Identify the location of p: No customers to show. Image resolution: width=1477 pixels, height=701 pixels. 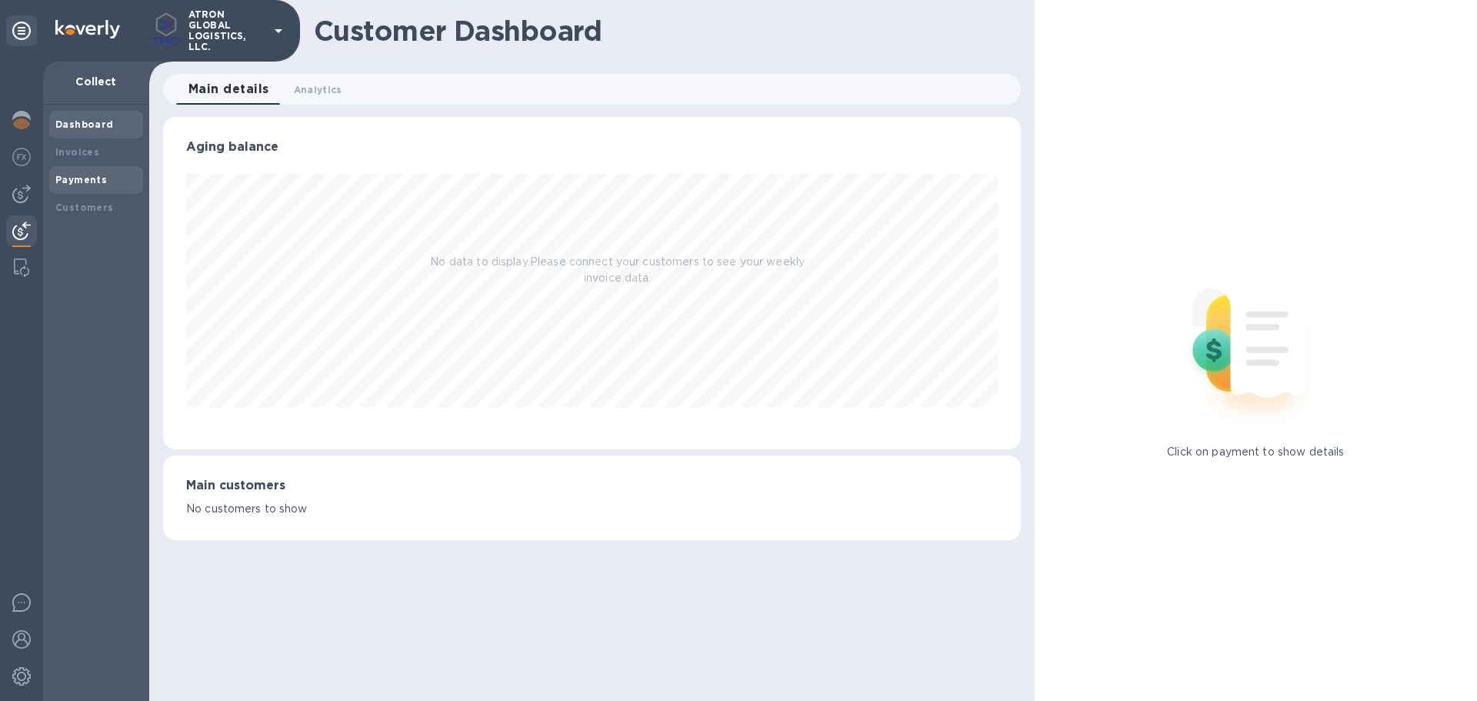
(592, 509).